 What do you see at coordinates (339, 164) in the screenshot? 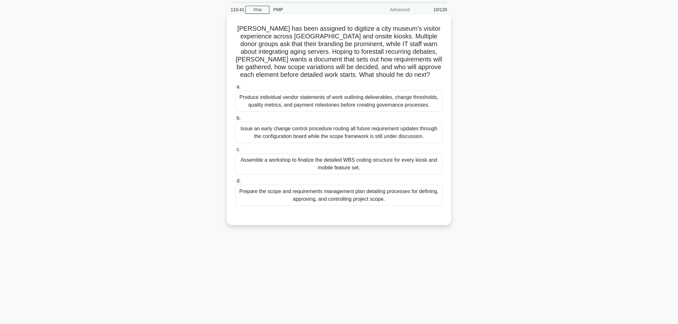
I see `div: Assemble a workshop to finalize the detailed WBS coding structure for every kiosk and mobile feat...` at bounding box center [339, 164].